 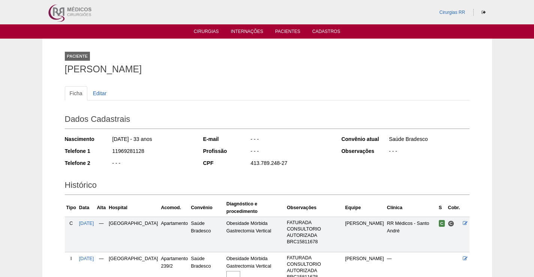 I want to click on p: FATURADA CONSULTORIO AUTORIZADA BRC15811678, so click(x=314, y=232).